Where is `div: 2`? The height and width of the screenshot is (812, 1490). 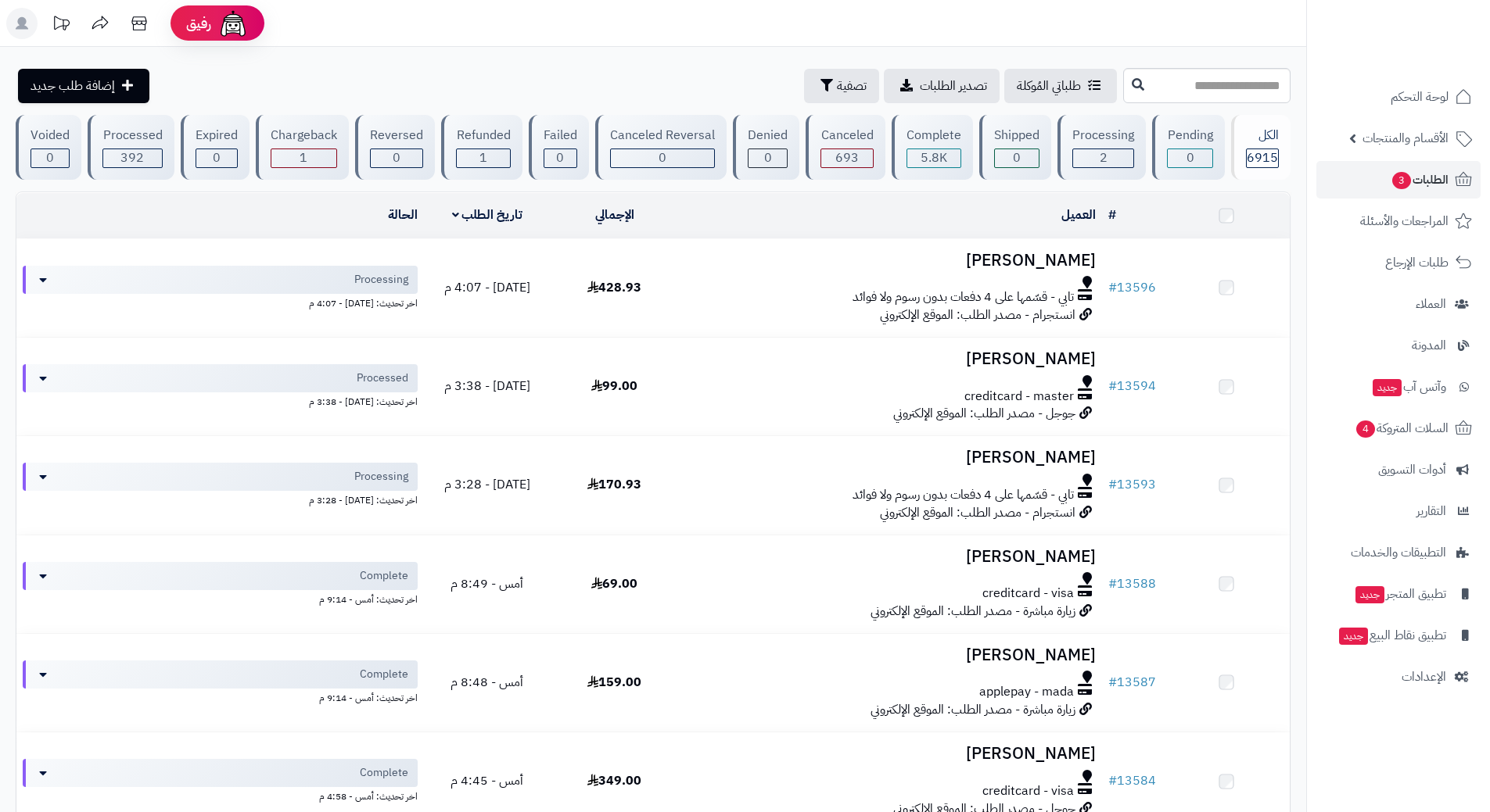
div: 2 is located at coordinates (1102, 158).